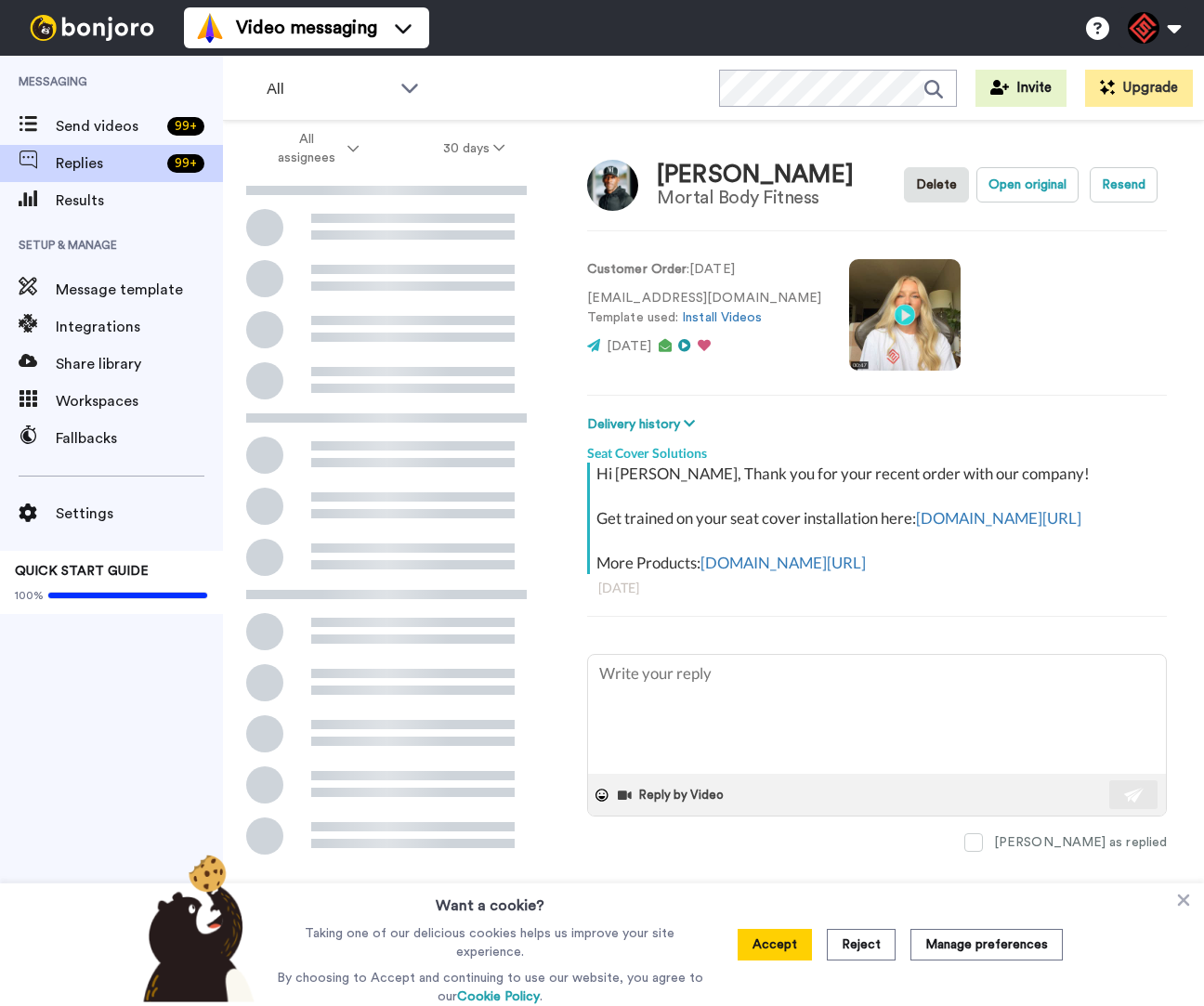 Image resolution: width=1204 pixels, height=1006 pixels. I want to click on img: bear-with-cookie.png, so click(195, 928).